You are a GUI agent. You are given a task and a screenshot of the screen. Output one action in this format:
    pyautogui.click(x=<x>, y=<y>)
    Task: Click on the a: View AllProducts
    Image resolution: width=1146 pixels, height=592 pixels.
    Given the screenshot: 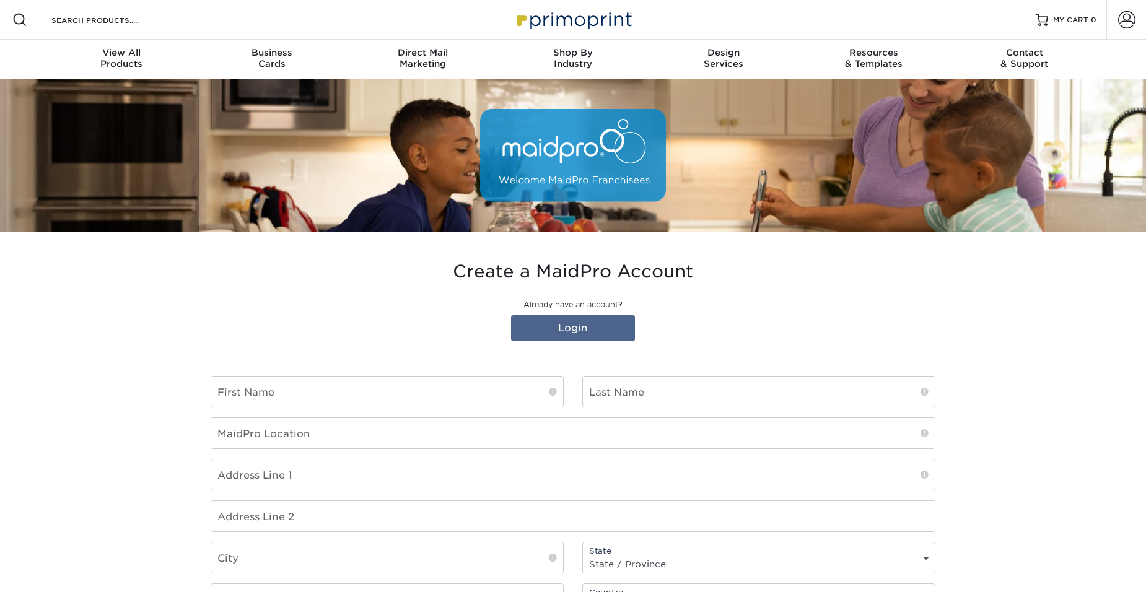 What is the action you would take?
    pyautogui.click(x=121, y=59)
    